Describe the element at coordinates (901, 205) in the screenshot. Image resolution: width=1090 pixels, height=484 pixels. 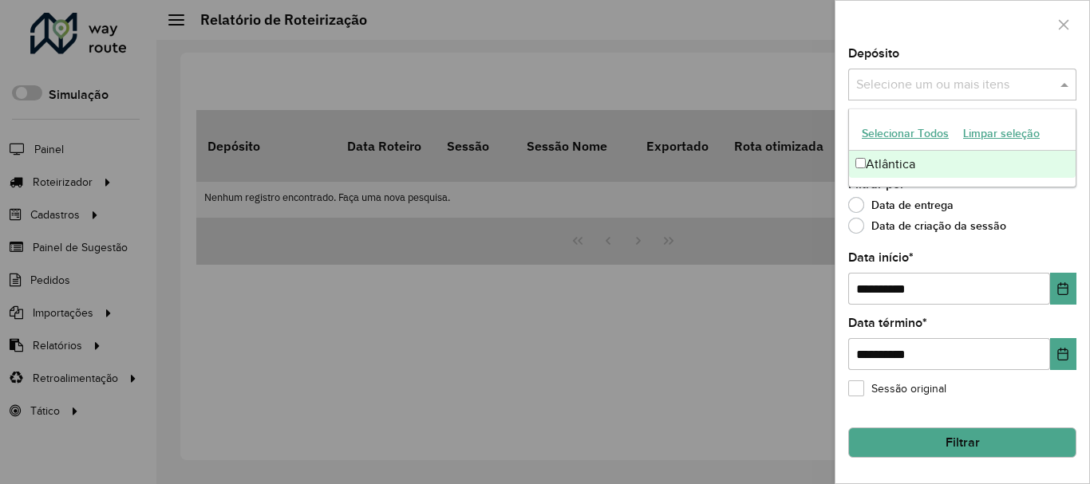
I see `label: Data de entrega` at that location.